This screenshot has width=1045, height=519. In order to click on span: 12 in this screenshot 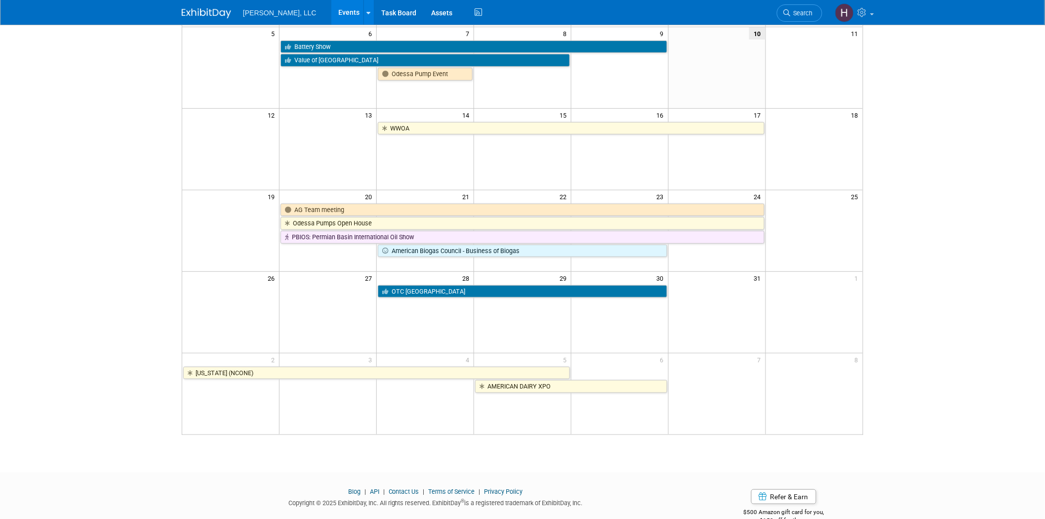, I will do `click(273, 115)`.